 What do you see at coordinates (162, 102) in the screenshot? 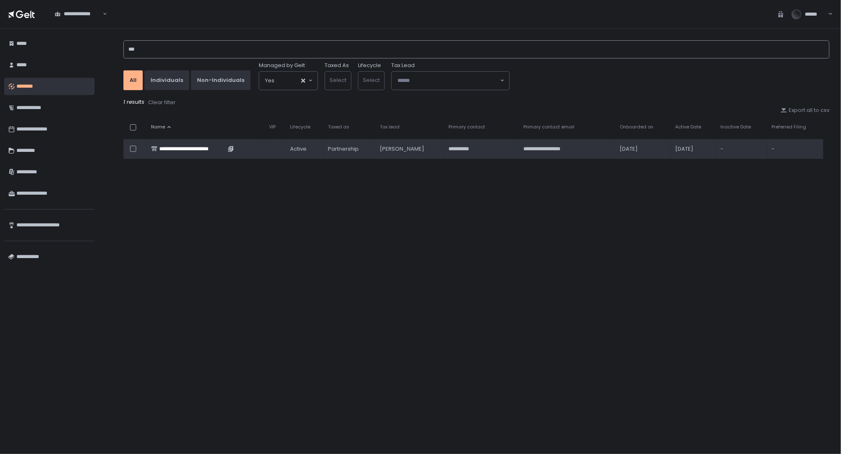
I see `div: Clear filter` at bounding box center [162, 102].